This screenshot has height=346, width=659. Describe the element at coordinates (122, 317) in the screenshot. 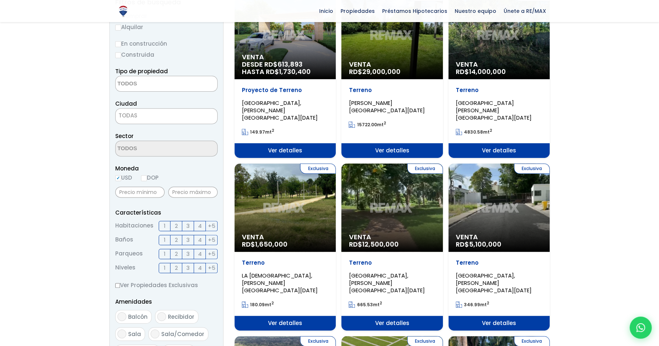

I see `input: Balcón` at that location.